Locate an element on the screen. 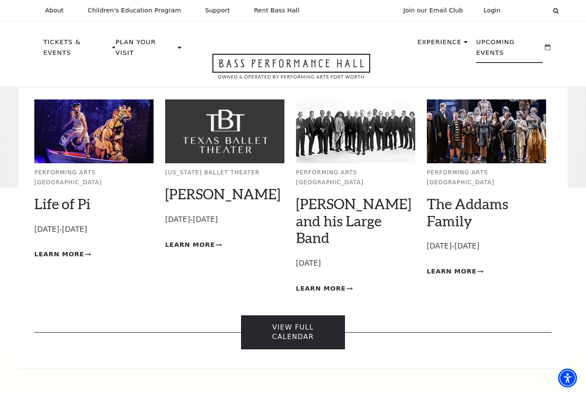  p: Plan Your Visit is located at coordinates (145, 50).